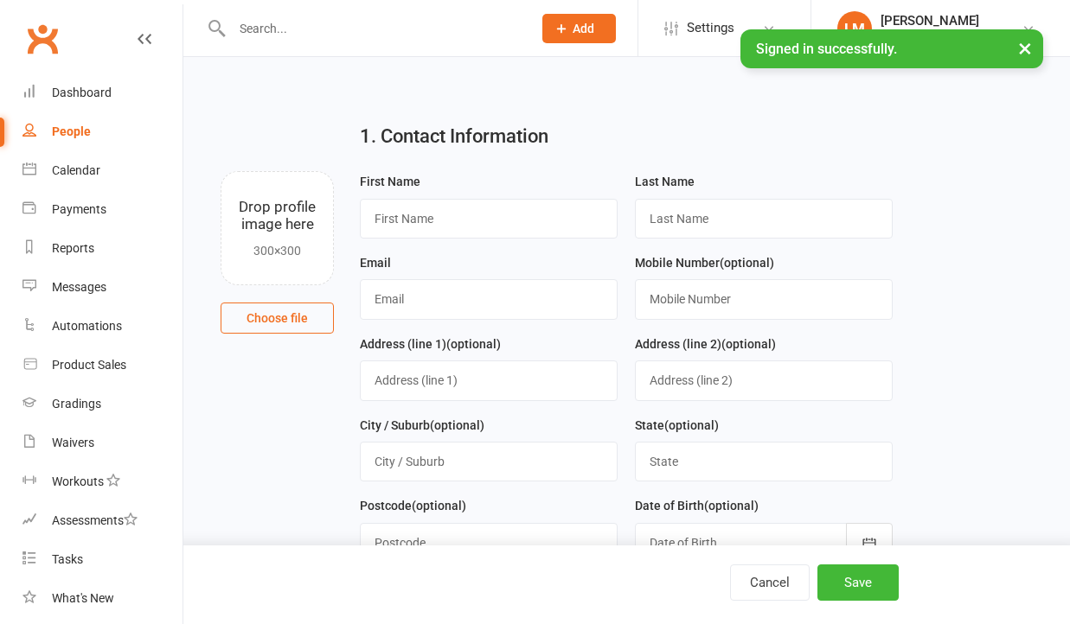 Image resolution: width=1070 pixels, height=624 pixels. I want to click on div: People, so click(71, 131).